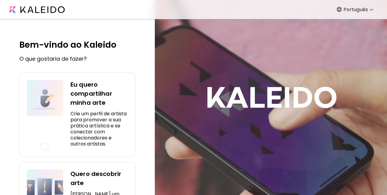 Image resolution: width=387 pixels, height=195 pixels. What do you see at coordinates (37, 10) in the screenshot?
I see `img: Kaleido` at bounding box center [37, 10].